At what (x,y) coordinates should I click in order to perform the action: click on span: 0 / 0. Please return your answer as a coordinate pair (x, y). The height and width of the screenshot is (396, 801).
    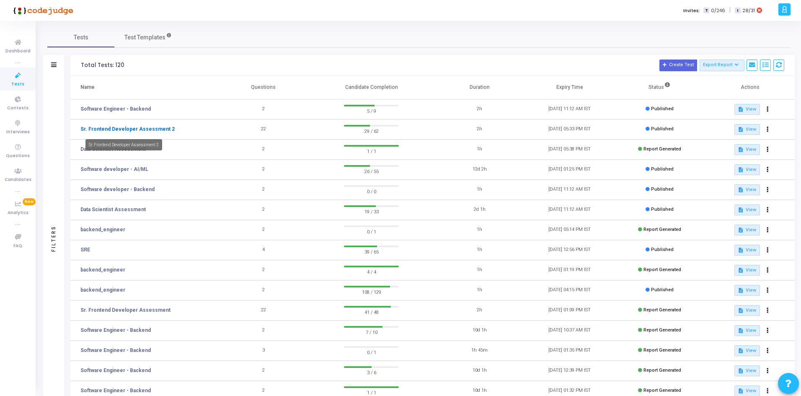
    Looking at the image, I should click on (371, 191).